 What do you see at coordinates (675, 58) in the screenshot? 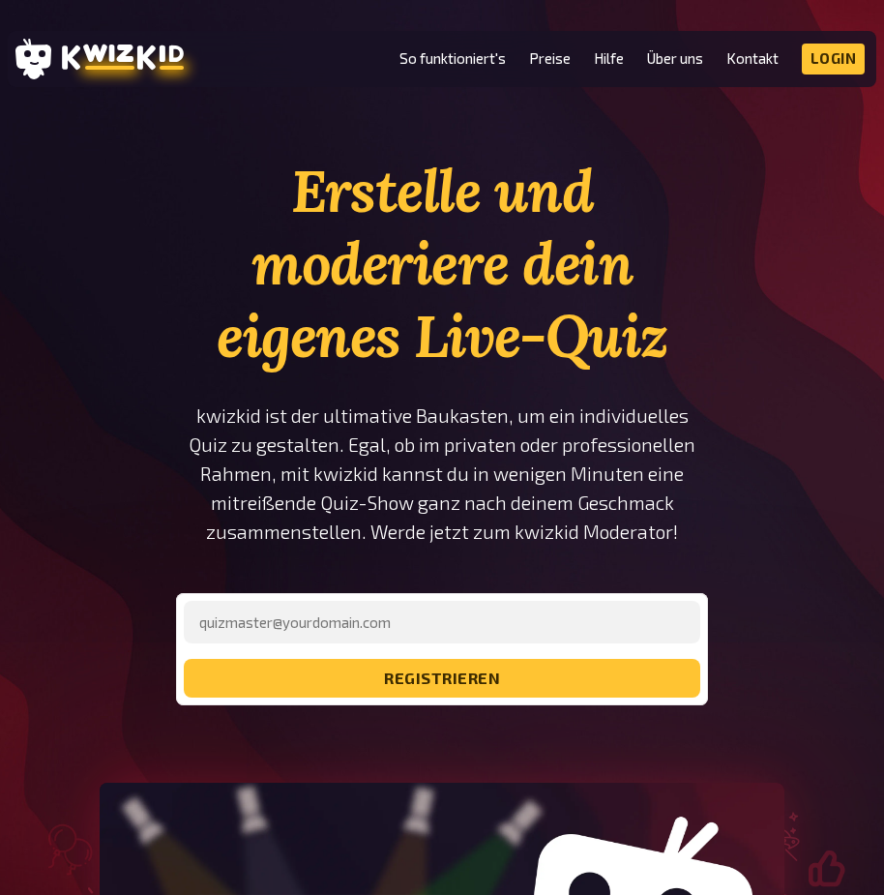
I see `a: Über uns` at bounding box center [675, 58].